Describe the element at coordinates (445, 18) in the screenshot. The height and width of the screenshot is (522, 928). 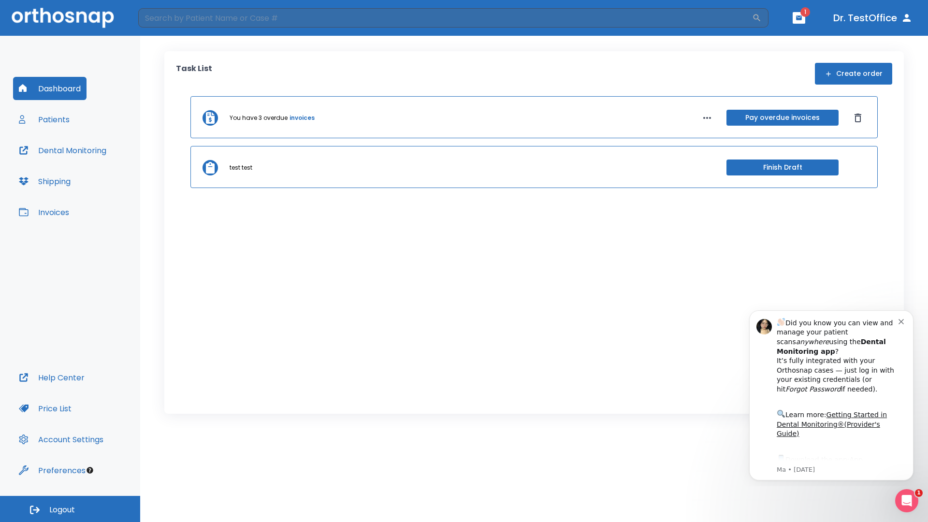
I see `input: Search by Patient Name or Case #` at that location.